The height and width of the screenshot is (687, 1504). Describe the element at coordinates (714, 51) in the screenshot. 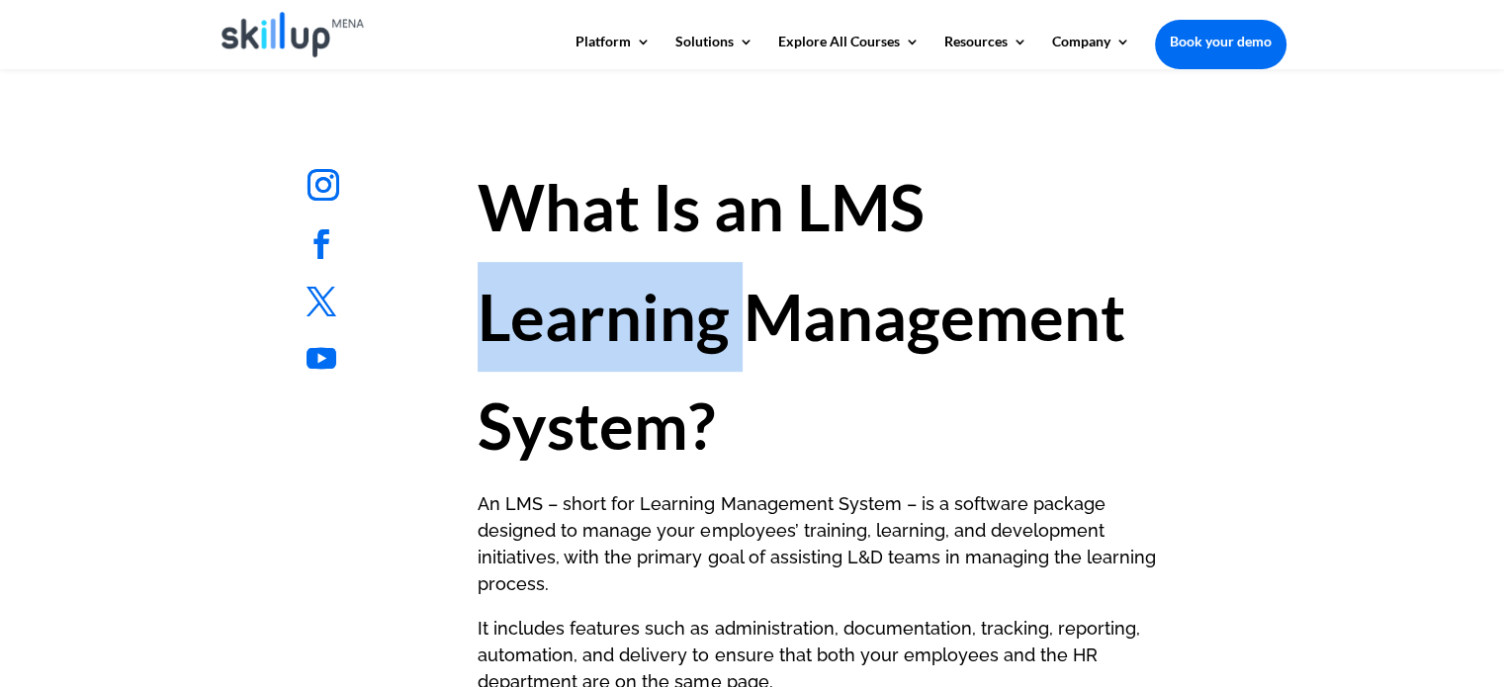

I see `a: Solutions` at that location.